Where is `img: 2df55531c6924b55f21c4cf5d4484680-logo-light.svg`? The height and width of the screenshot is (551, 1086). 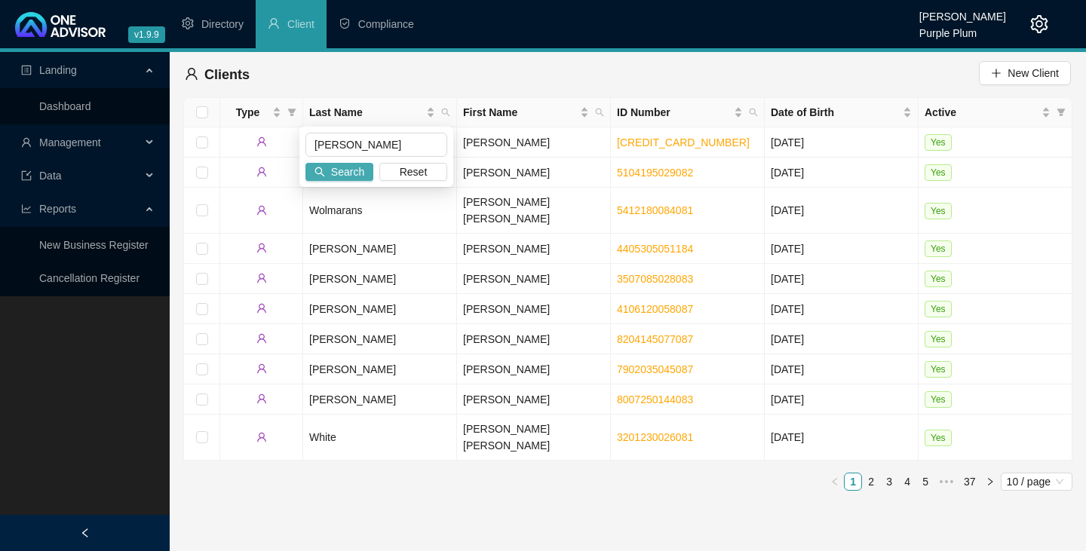
img: 2df55531c6924b55f21c4cf5d4484680-logo-light.svg is located at coordinates (60, 24).